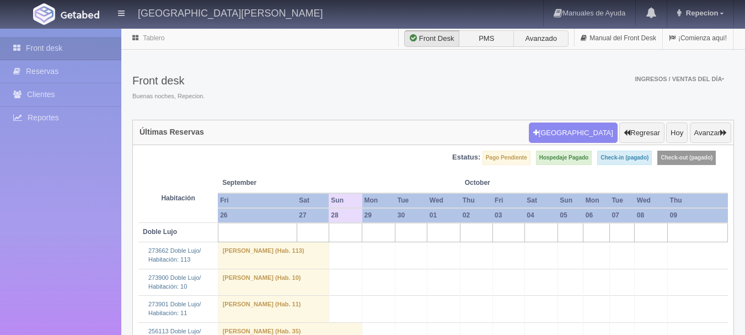  Describe the element at coordinates (432, 39) in the screenshot. I see `label: Front Desk` at that location.